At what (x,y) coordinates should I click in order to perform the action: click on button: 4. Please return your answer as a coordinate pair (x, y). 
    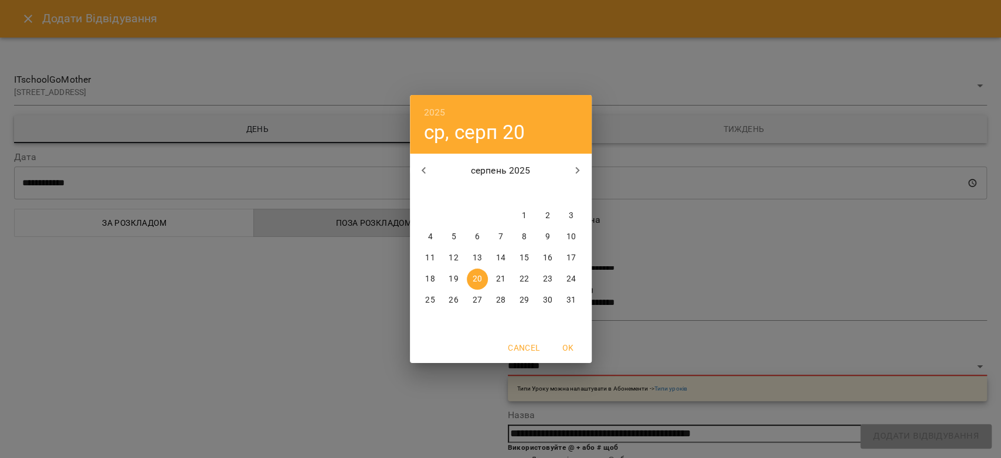
    Looking at the image, I should click on (430, 237).